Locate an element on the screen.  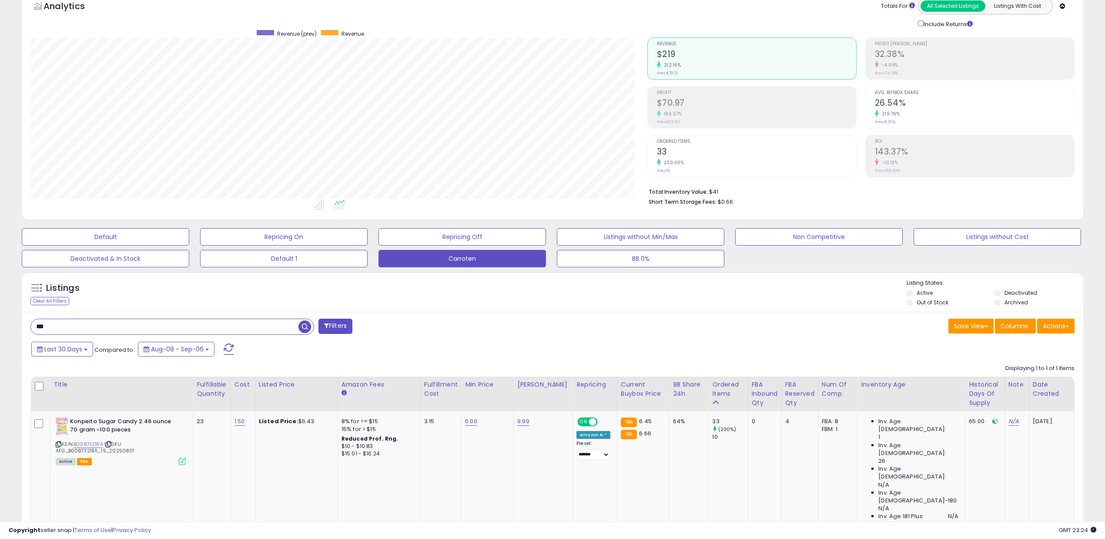
div: seller snap | | is located at coordinates (80, 530).